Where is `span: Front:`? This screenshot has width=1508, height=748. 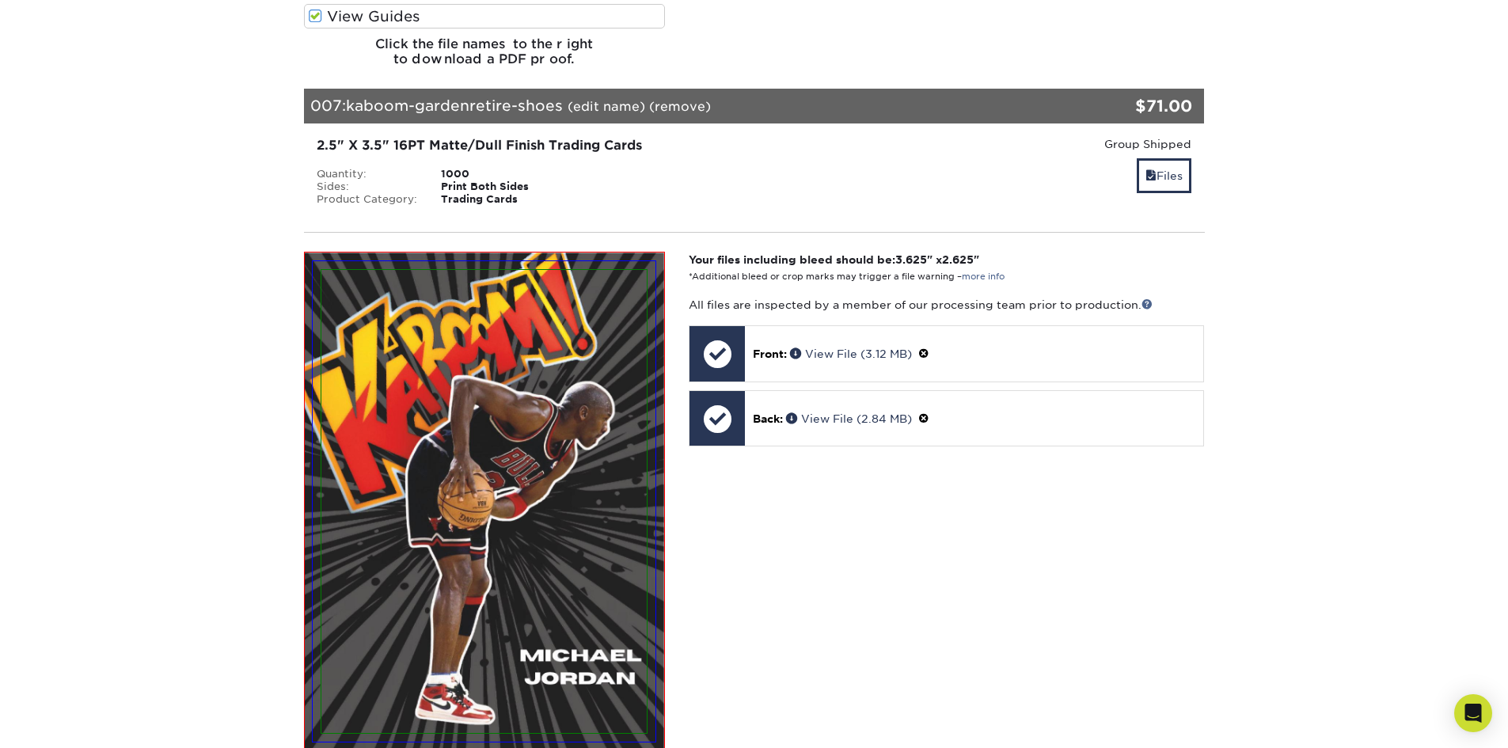
span: Front: is located at coordinates (770, 354).